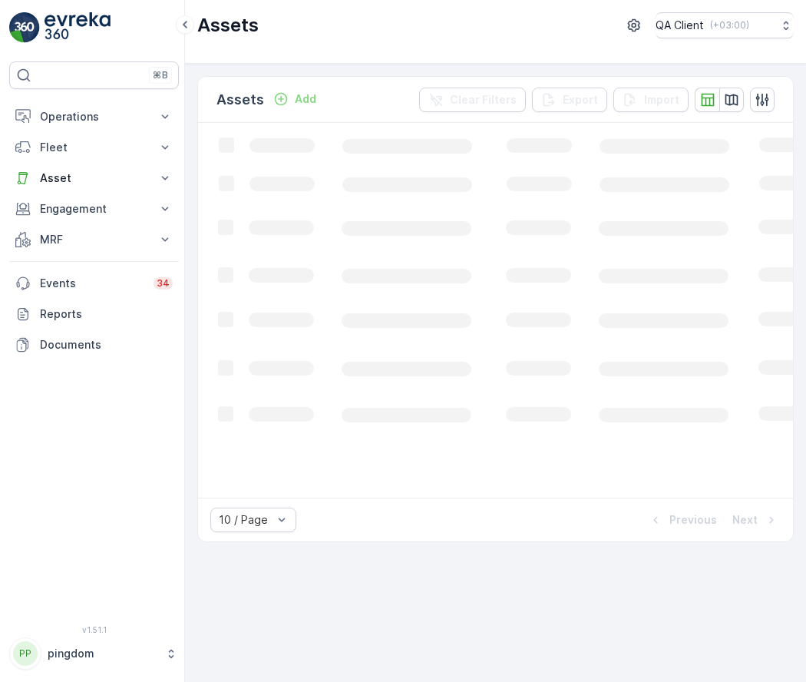  What do you see at coordinates (25, 28) in the screenshot?
I see `img: logo` at bounding box center [25, 28].